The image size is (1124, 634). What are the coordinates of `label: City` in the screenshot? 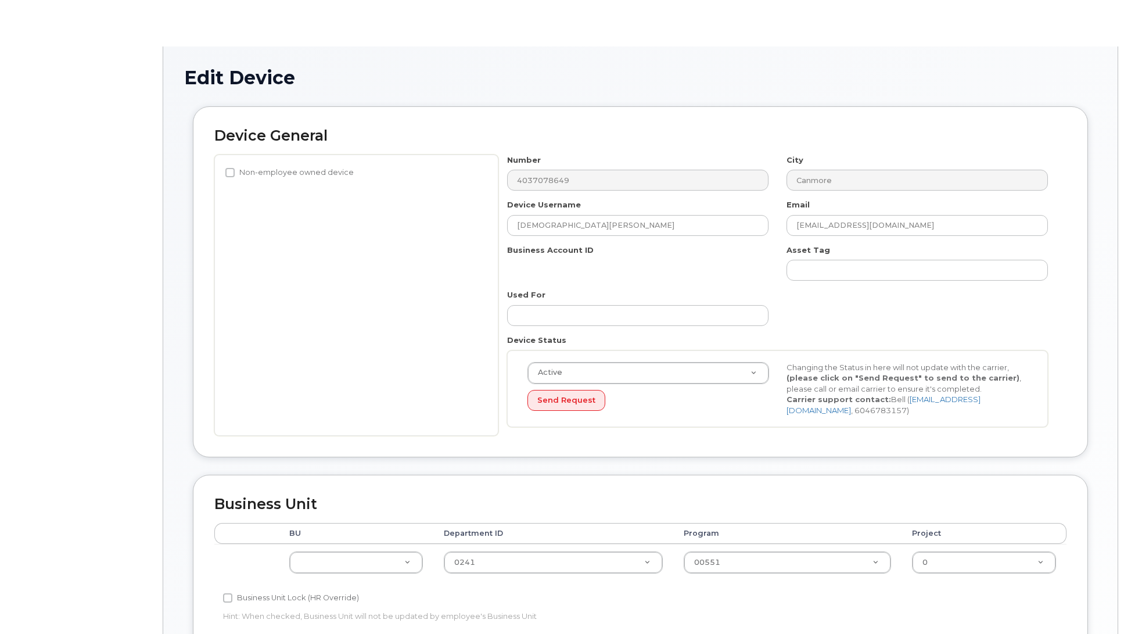 It's located at (795, 160).